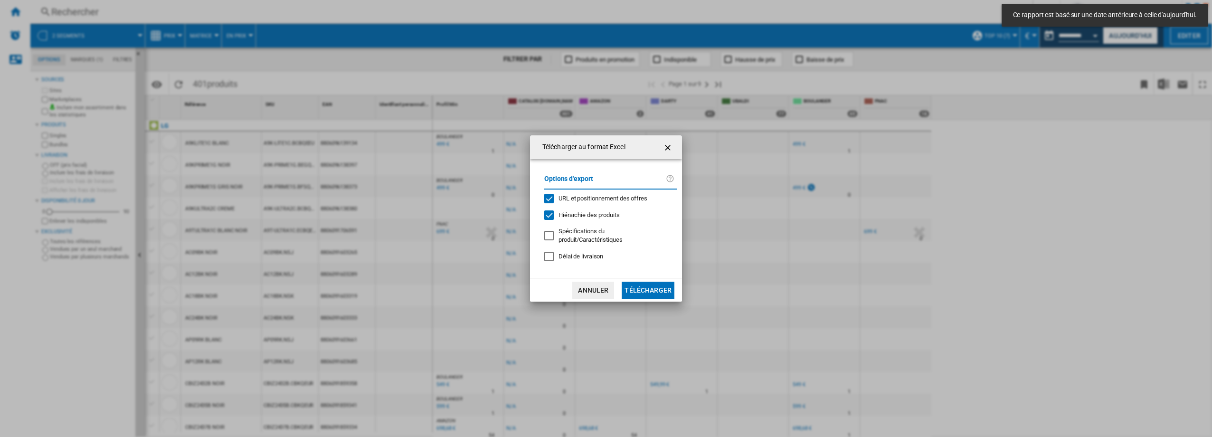  I want to click on button: Annuler, so click(593, 290).